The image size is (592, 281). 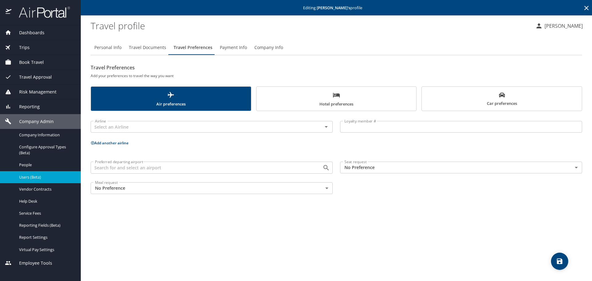 I want to click on span: Travel Preferences, so click(x=193, y=47).